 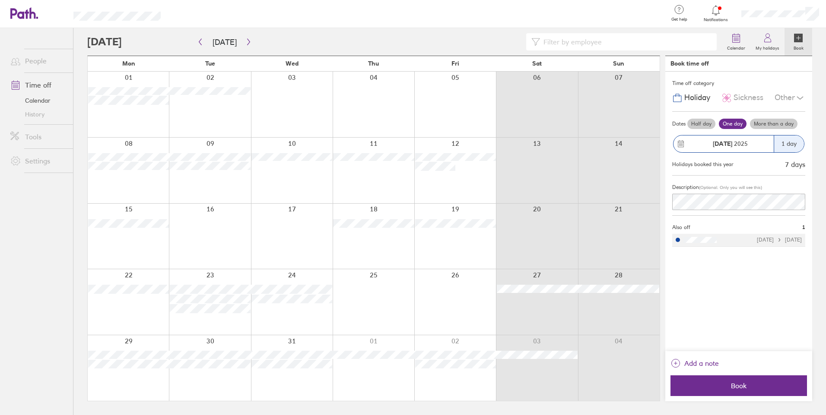 What do you see at coordinates (773, 124) in the screenshot?
I see `label: More than a day` at bounding box center [773, 124].